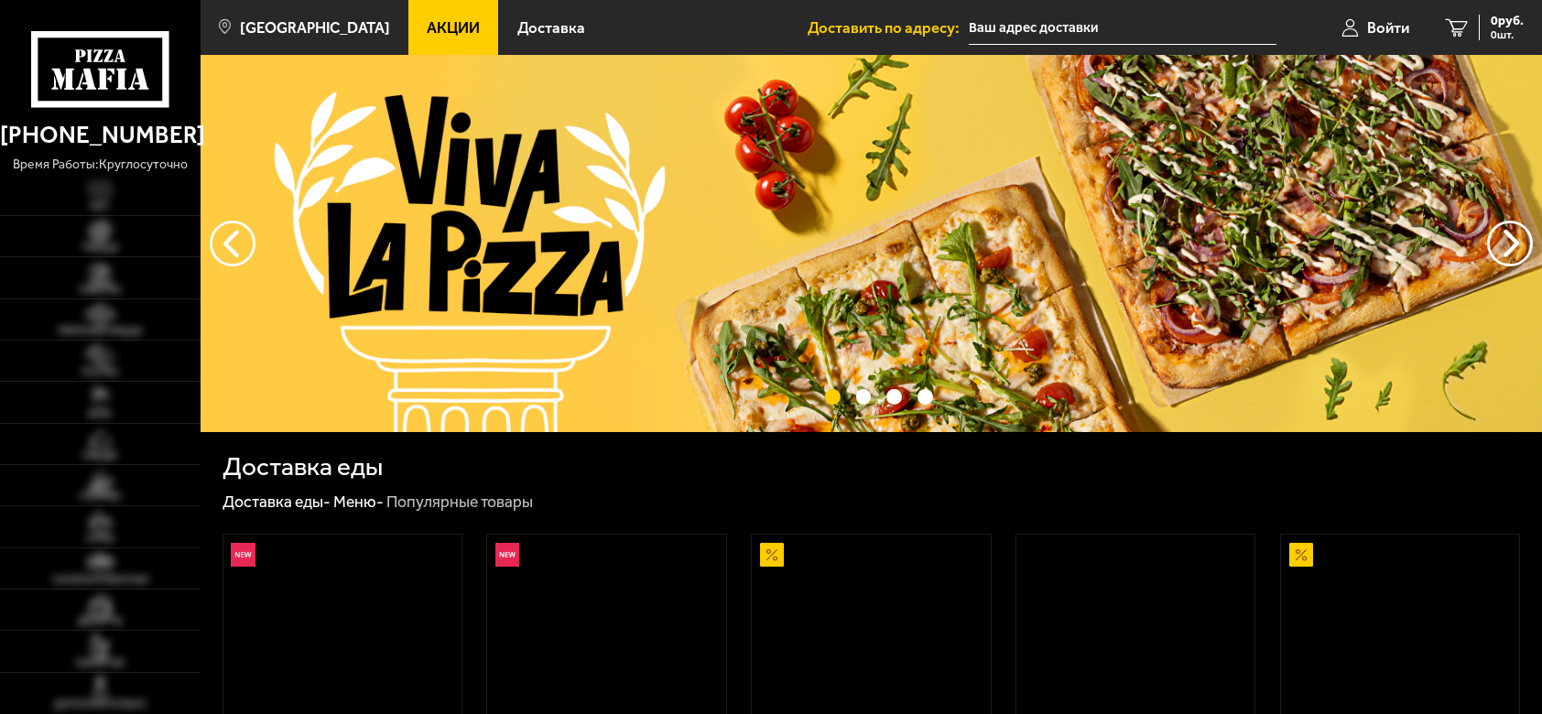  I want to click on span: Акции, so click(453, 27).